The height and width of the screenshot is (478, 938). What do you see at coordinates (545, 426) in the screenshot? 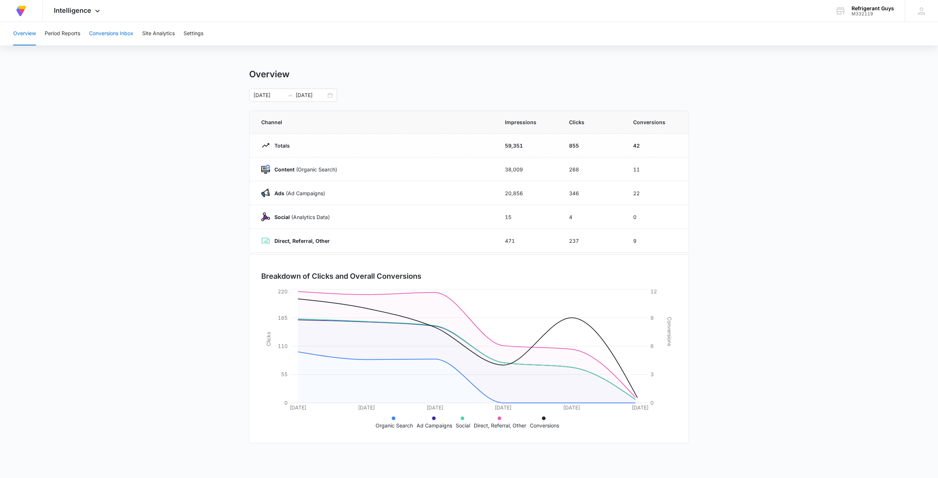
I see `p: Conversions` at bounding box center [545, 426].